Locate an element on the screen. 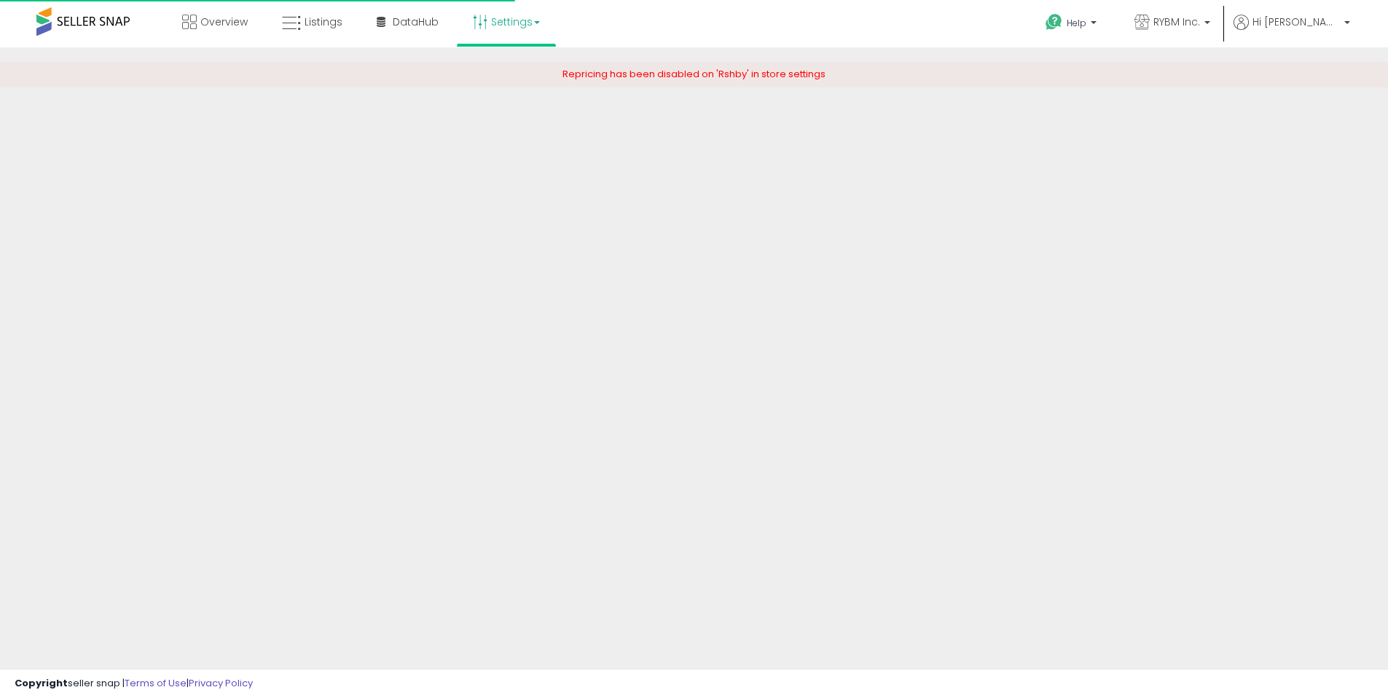 Image resolution: width=1388 pixels, height=698 pixels. a: Terms of Use is located at coordinates (155, 683).